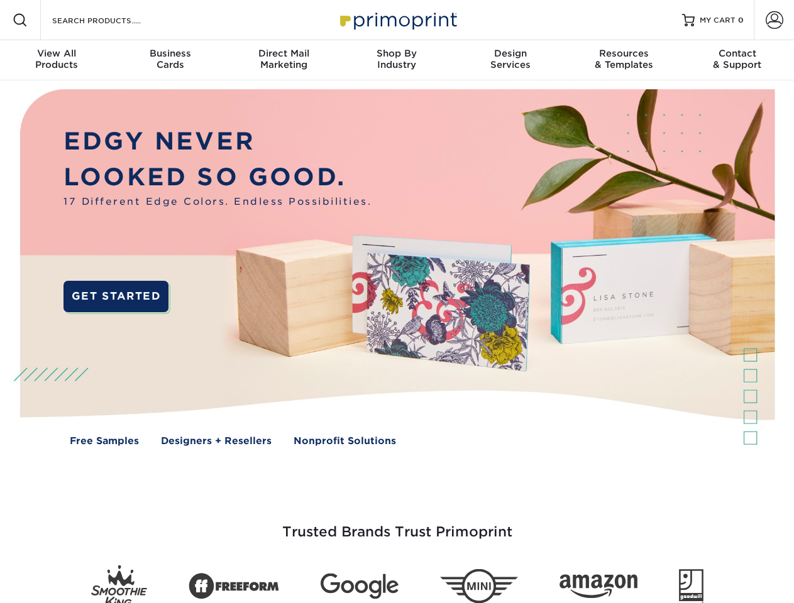 The width and height of the screenshot is (794, 603). I want to click on span: 17 Different Edge Colors. Endless Possibilities., so click(217, 202).